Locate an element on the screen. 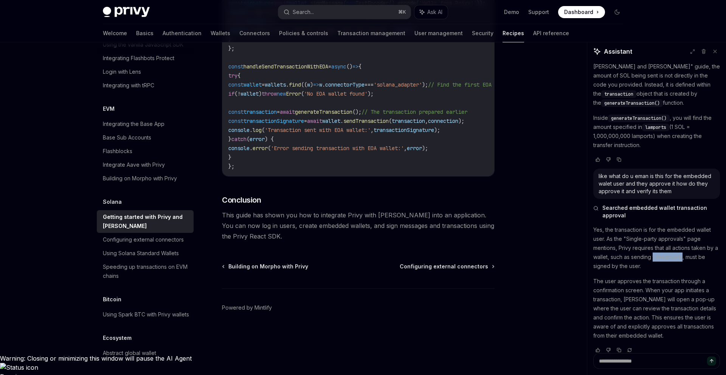 This screenshot has width=726, height=375. span: throw is located at coordinates (269, 94).